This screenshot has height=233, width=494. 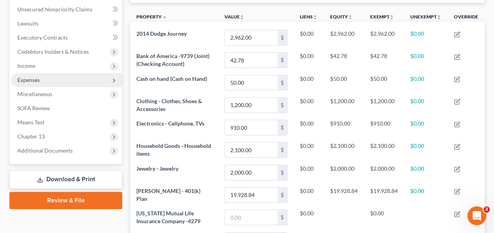 I want to click on span: Jewelry - Jewelry, so click(x=157, y=169).